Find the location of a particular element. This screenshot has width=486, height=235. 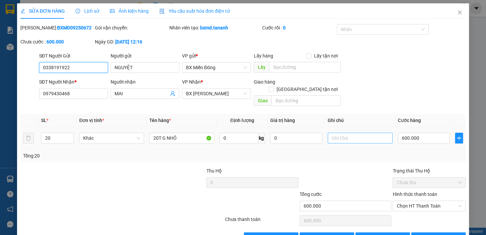

div: Nhân viên tạo: is located at coordinates (215, 28).